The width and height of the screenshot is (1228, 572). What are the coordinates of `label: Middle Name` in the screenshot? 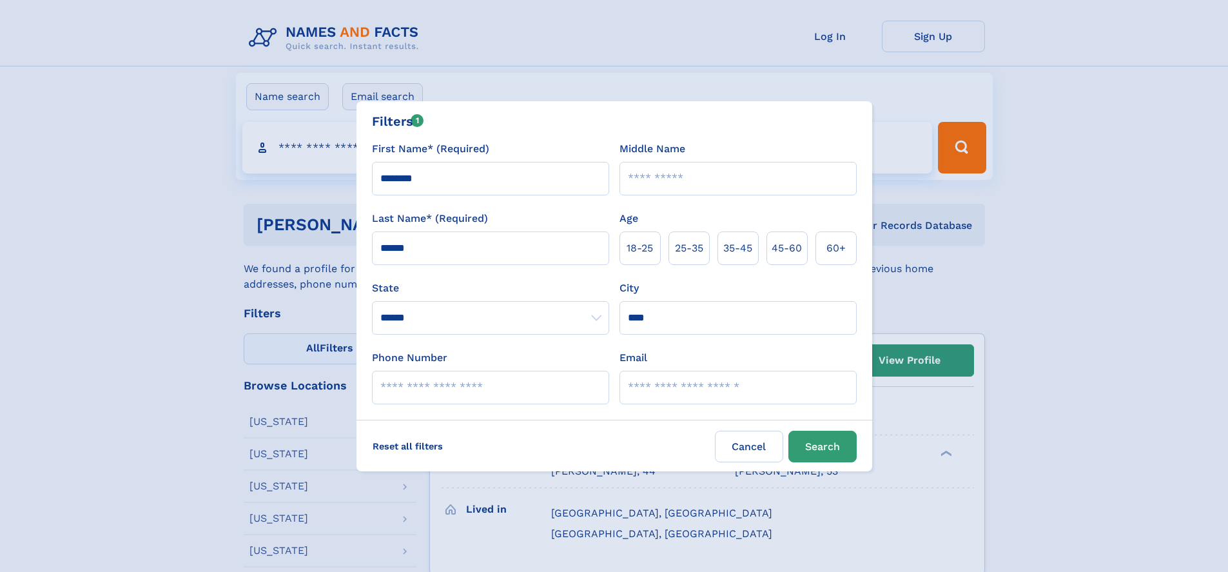 It's located at (652, 149).